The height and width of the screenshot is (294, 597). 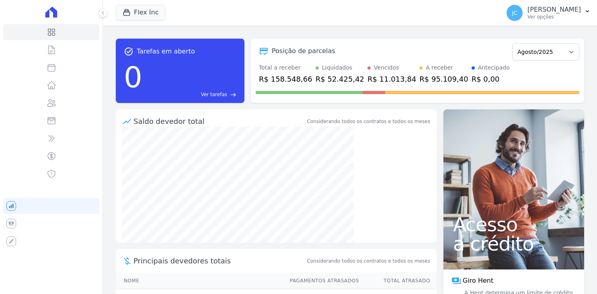 What do you see at coordinates (369, 261) in the screenshot?
I see `span: Considerando todos os contratos e todos os meses` at bounding box center [369, 261].